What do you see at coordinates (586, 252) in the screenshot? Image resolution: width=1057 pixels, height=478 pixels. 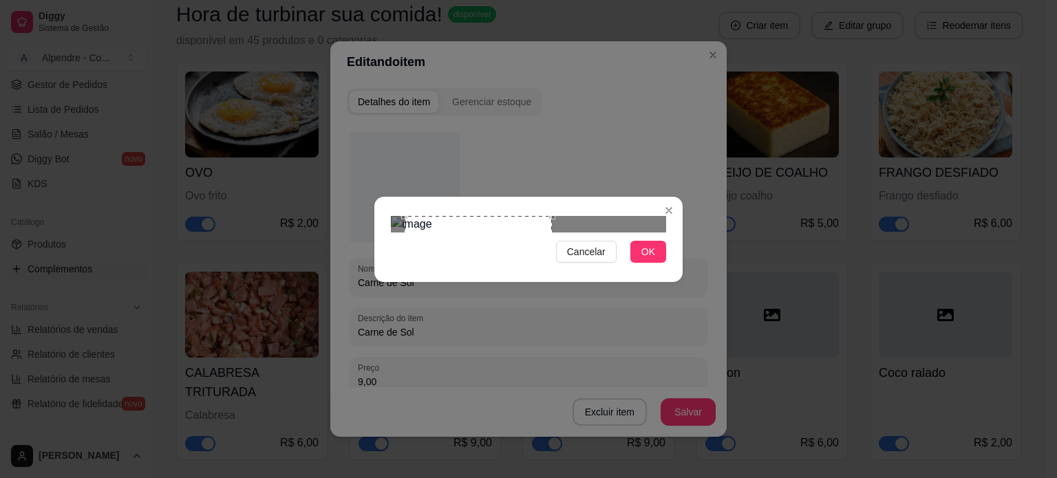 I see `span: Cancelar` at bounding box center [586, 252].